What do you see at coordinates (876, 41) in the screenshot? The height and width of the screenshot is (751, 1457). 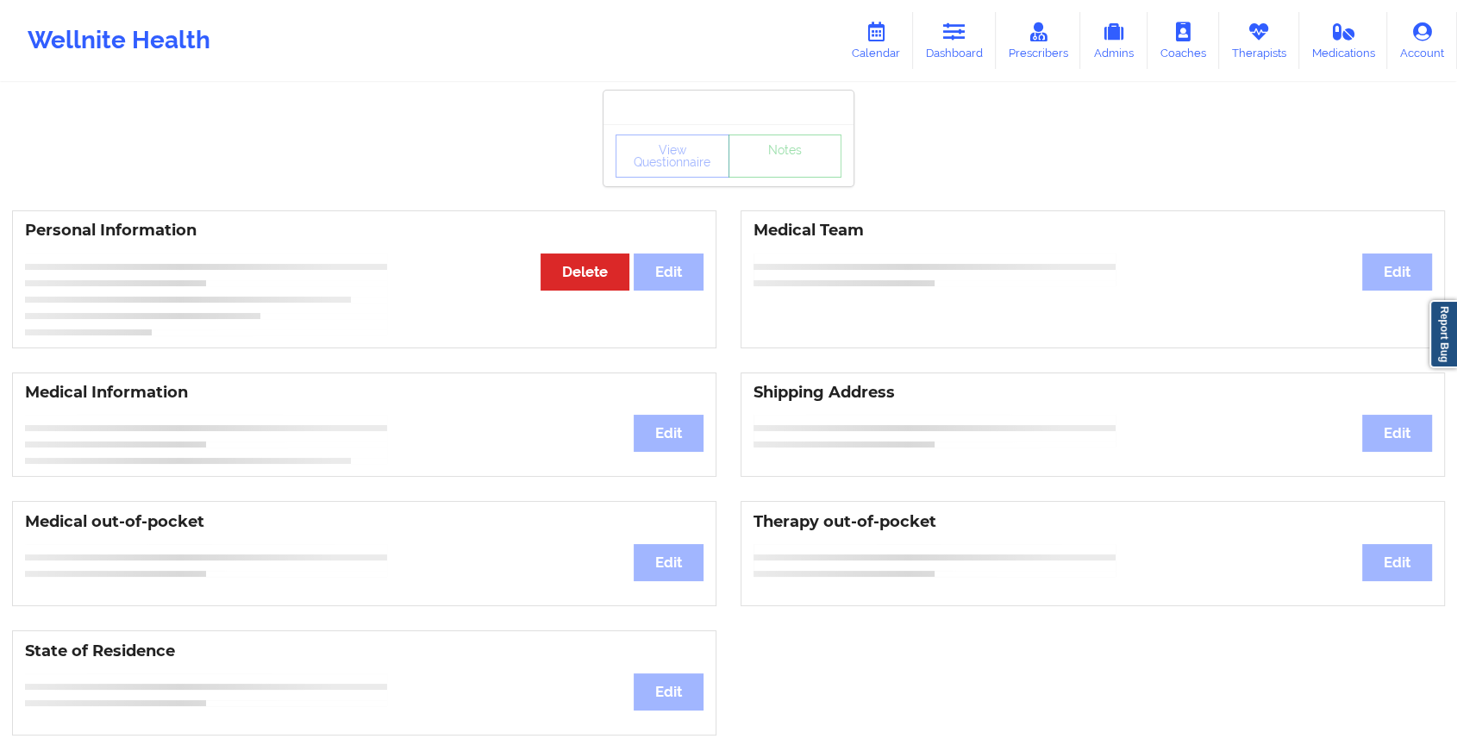 I see `a: Calendar` at bounding box center [876, 41].